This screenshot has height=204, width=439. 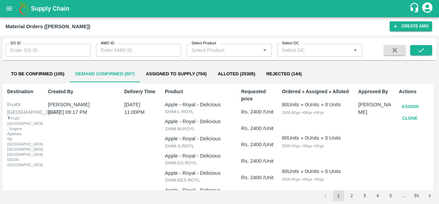 I want to click on button: To Be Confirmed (105), so click(x=38, y=74).